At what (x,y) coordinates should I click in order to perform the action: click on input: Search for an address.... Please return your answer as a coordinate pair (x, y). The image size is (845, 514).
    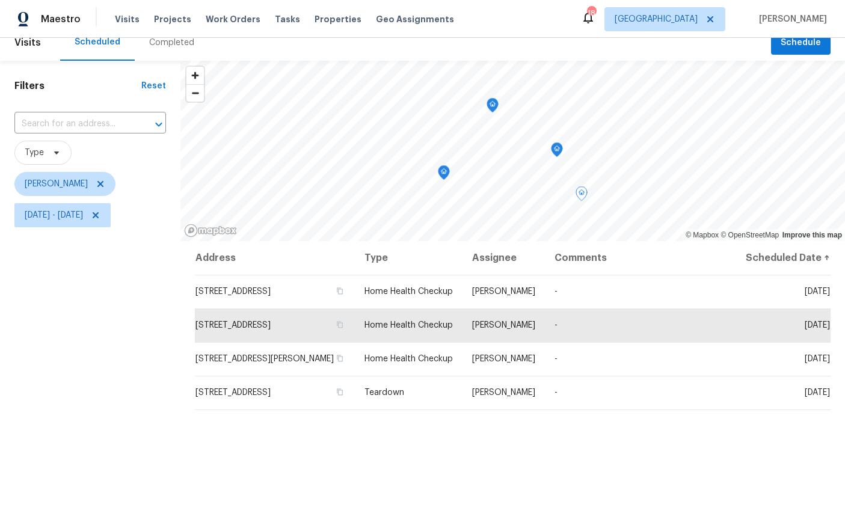
    Looking at the image, I should click on (73, 124).